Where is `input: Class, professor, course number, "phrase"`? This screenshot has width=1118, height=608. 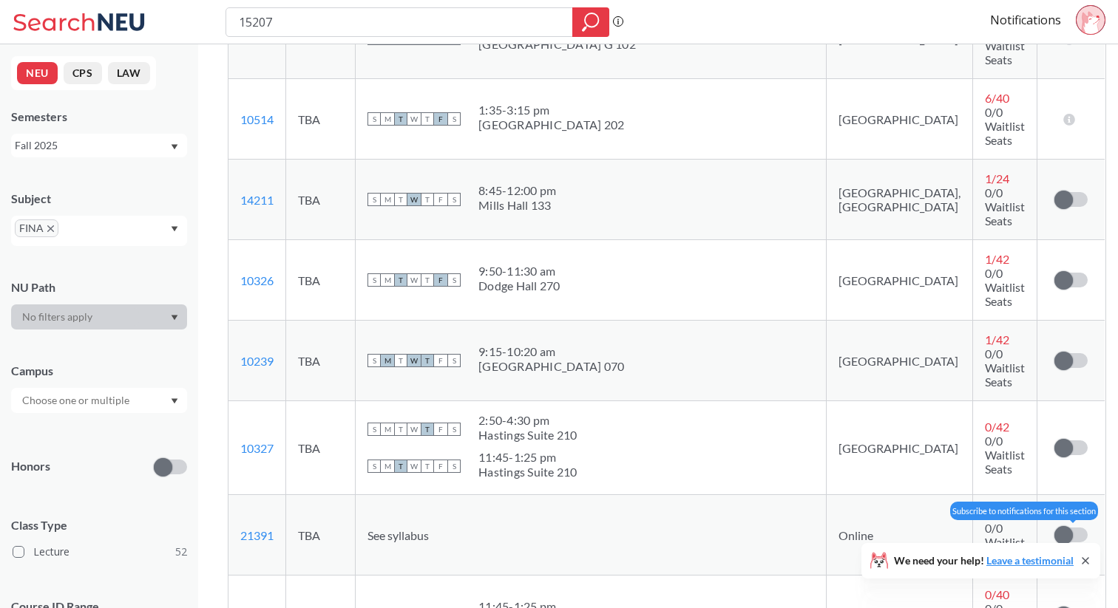 input: Class, professor, course number, "phrase" is located at coordinates (399, 22).